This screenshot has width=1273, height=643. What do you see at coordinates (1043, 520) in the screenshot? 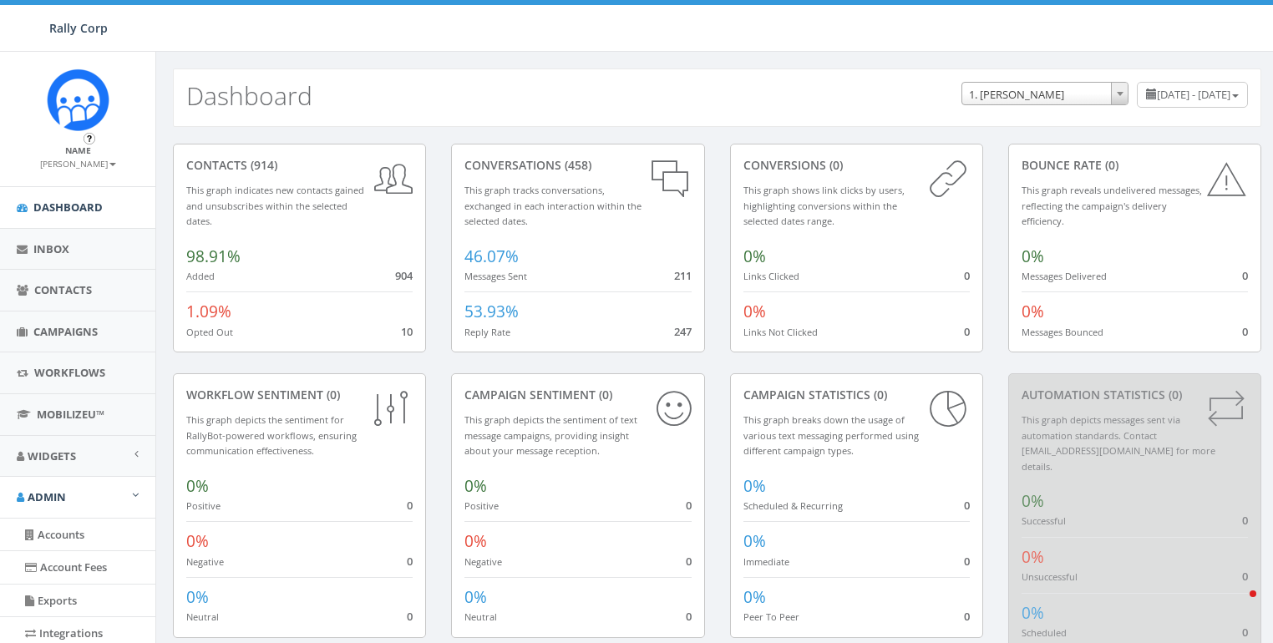
I see `small: Successful` at bounding box center [1043, 520].